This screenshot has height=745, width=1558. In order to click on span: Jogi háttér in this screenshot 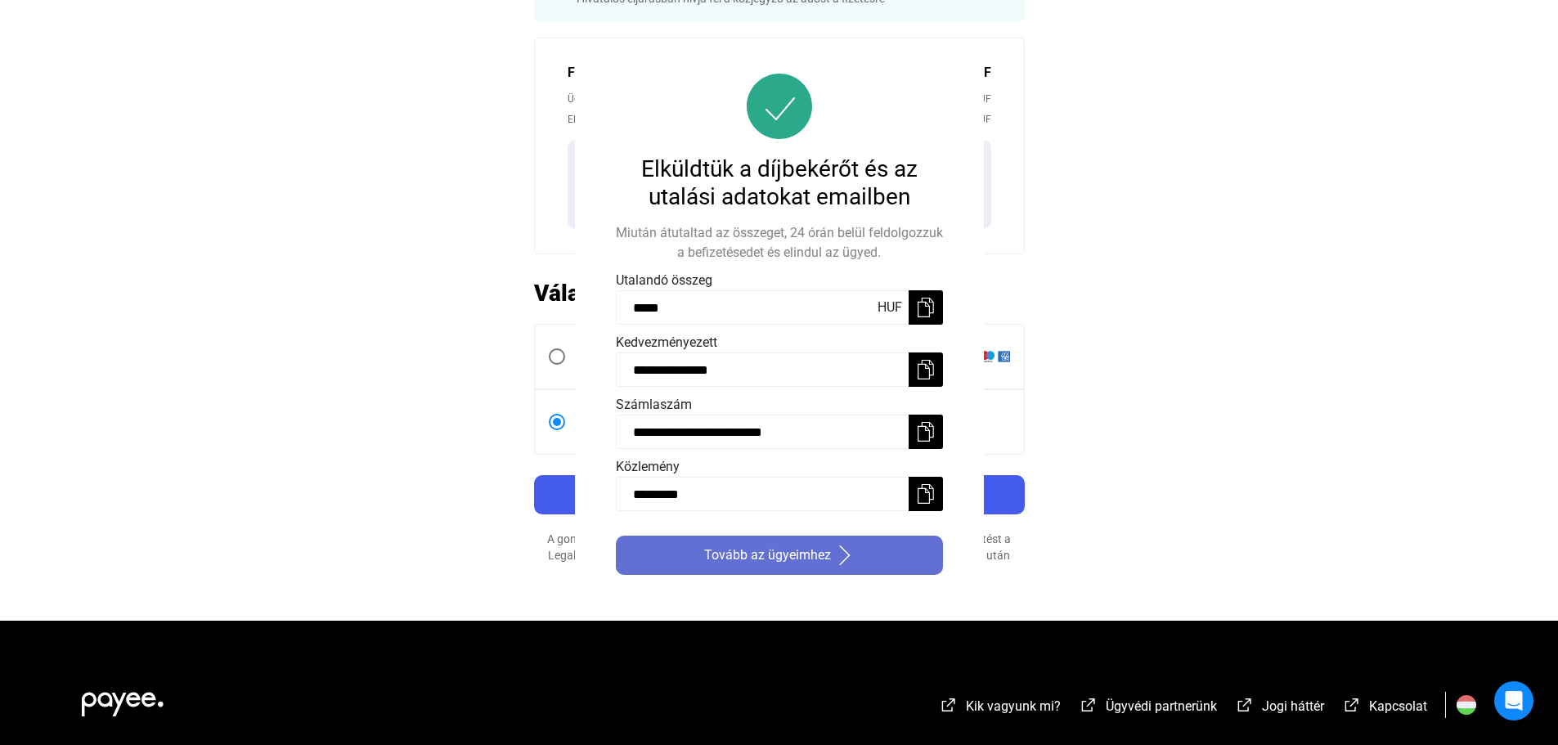, I will do `click(1293, 706)`.